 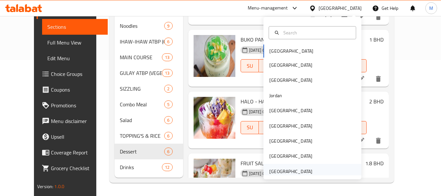 I want to click on span: TOPPING'S & RICE, so click(x=142, y=135).